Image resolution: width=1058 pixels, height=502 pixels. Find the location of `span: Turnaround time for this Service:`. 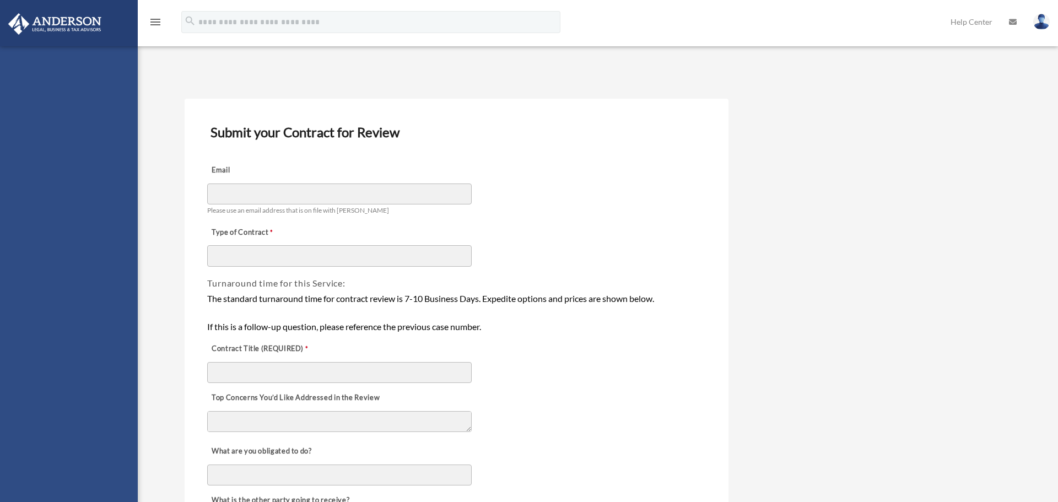

span: Turnaround time for this Service: is located at coordinates (276, 283).